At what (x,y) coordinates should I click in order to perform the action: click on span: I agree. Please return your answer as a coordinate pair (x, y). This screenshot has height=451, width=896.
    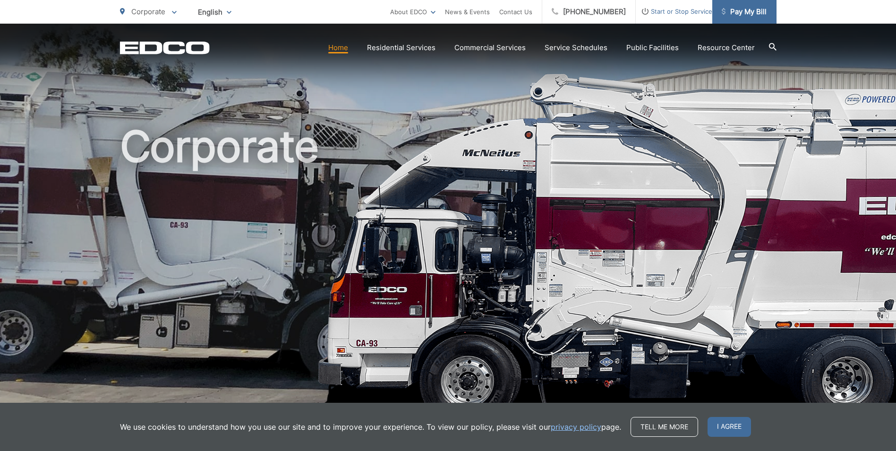
    Looking at the image, I should click on (729, 427).